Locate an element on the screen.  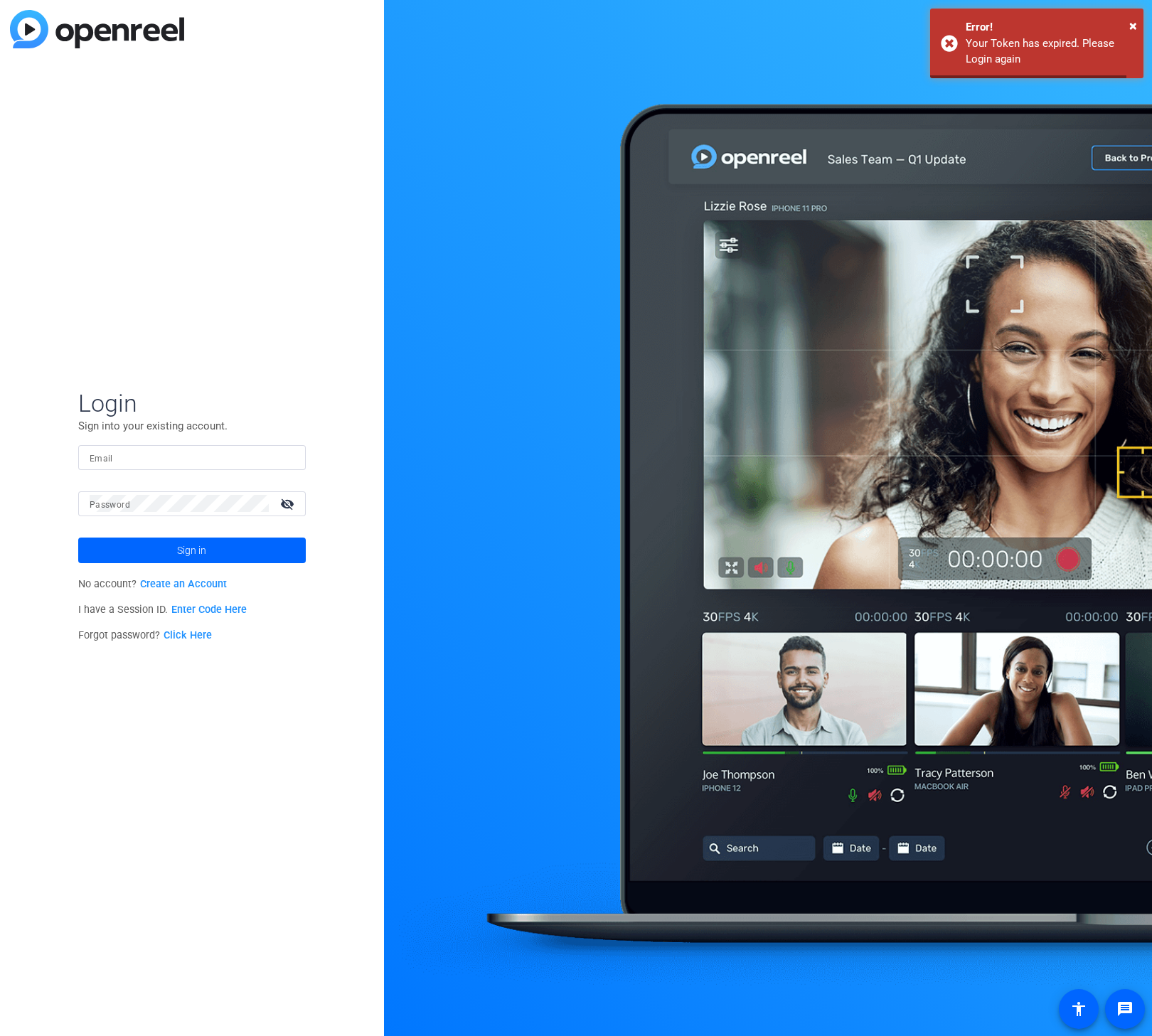
mat-label: Password is located at coordinates (109, 505).